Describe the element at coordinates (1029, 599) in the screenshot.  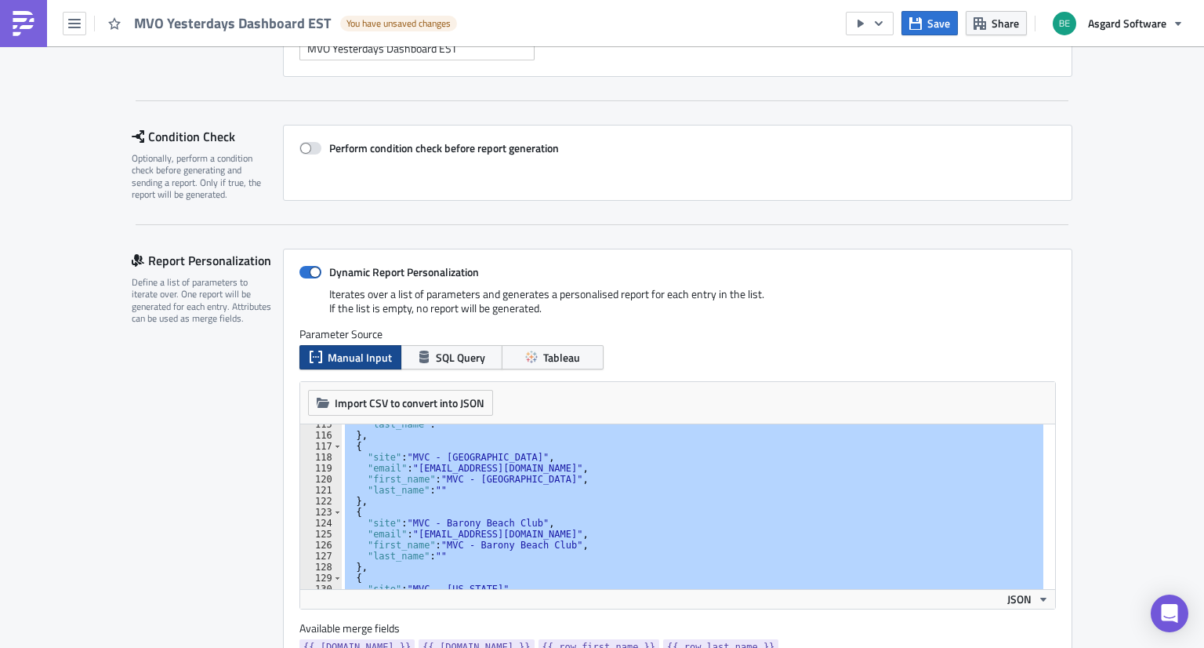
I see `button: JSON` at that location.